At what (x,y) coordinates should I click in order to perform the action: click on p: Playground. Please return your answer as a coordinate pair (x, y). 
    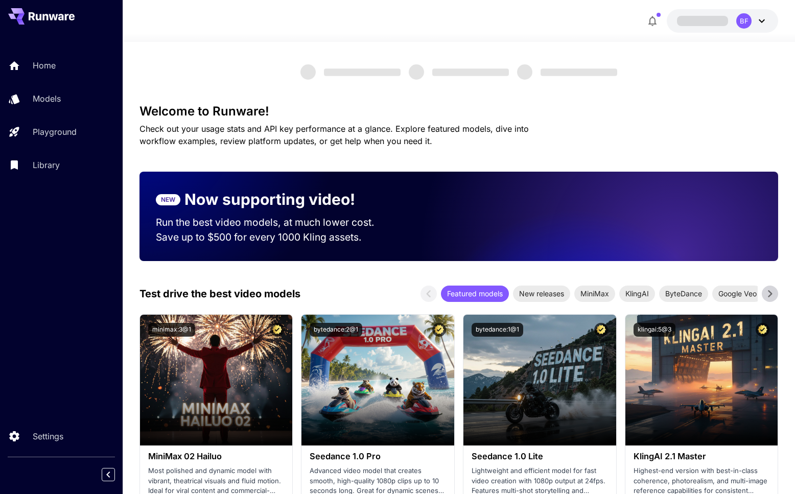
    Looking at the image, I should click on (55, 132).